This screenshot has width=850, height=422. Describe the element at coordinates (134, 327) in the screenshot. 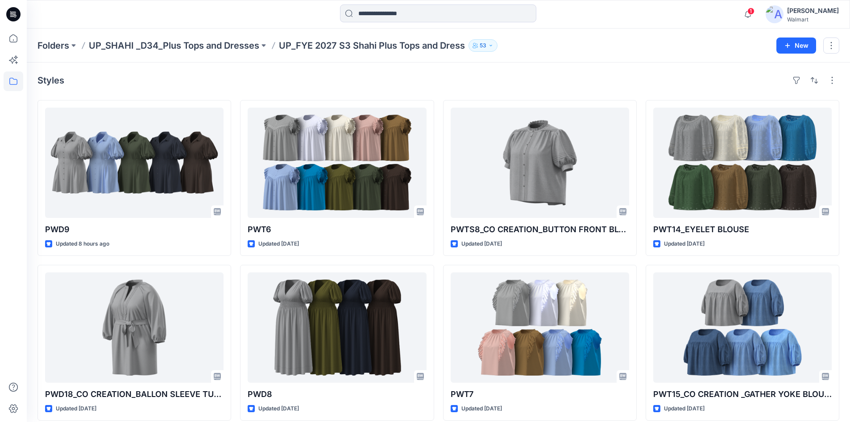

I see `a: PWD18_CO CREATION_BALLON SLEEVE TUNIC DRESS` at that location.